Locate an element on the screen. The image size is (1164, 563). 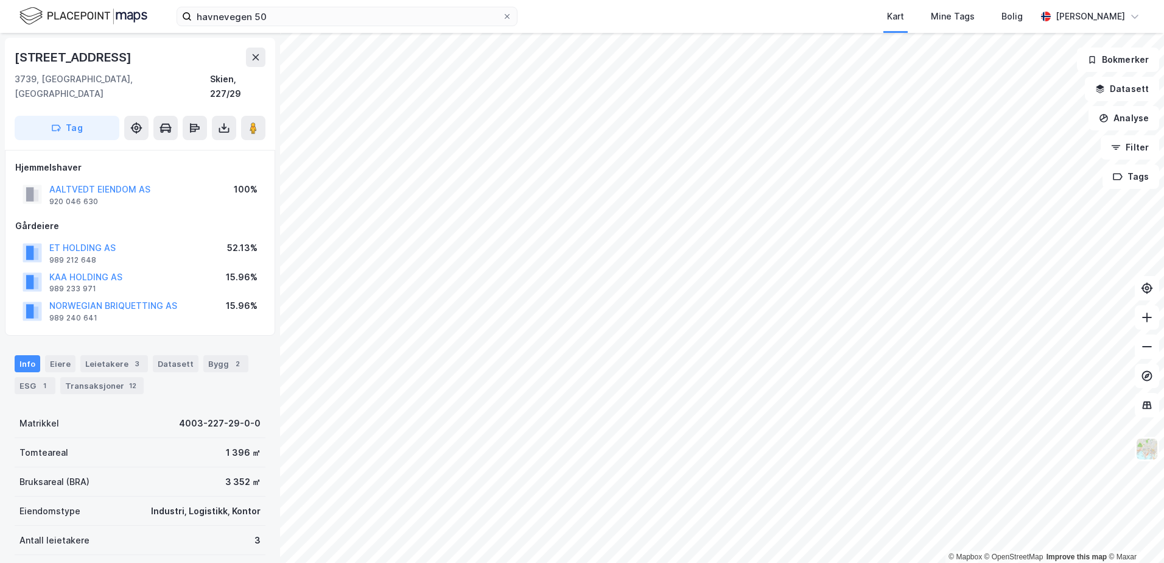
div: Tomteareal is located at coordinates (44, 452).